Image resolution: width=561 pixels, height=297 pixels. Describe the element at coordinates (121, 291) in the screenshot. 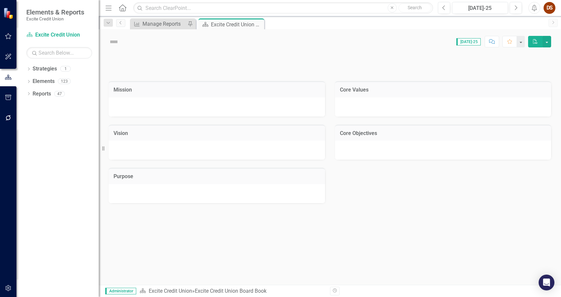

I see `span: Administrator` at that location.